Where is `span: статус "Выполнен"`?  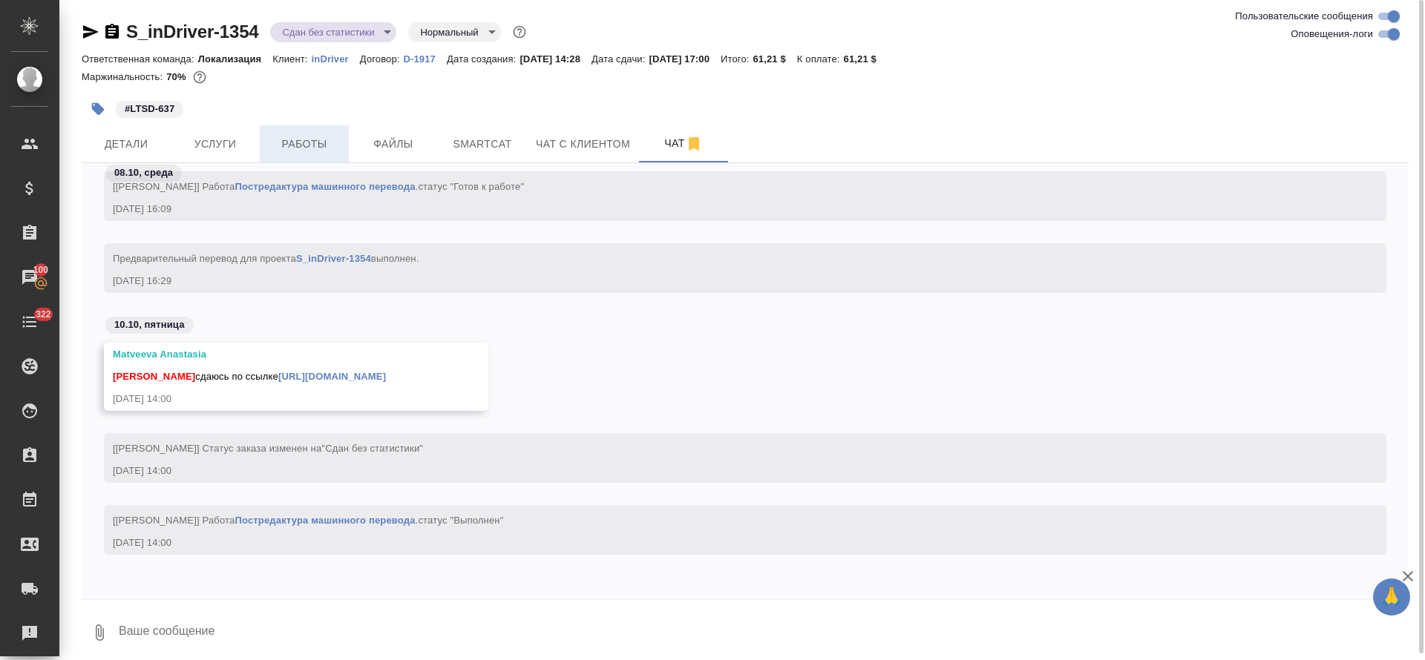
span: статус "Выполнен" is located at coordinates (460, 520).